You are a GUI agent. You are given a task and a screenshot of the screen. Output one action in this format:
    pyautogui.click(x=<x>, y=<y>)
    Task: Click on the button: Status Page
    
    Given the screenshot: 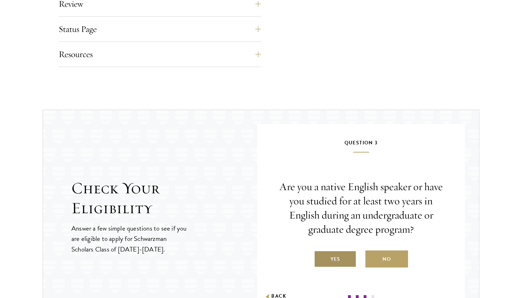 What is the action you would take?
    pyautogui.click(x=160, y=29)
    